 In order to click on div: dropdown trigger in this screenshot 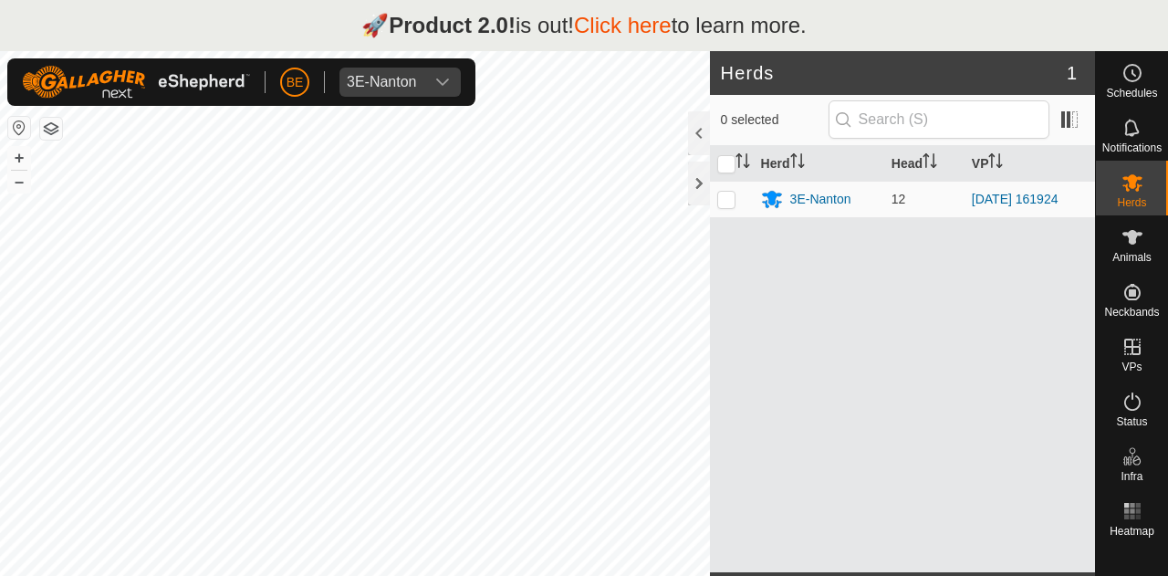, I will do `click(443, 82)`.